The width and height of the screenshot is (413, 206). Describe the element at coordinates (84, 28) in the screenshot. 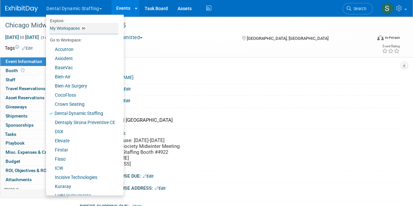

I see `a: My Workspaces30` at that location.